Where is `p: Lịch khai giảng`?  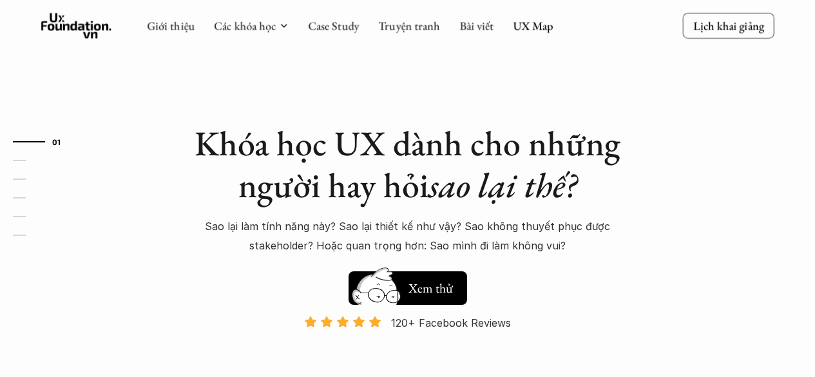
p: Lịch khai giảng is located at coordinates (729, 25).